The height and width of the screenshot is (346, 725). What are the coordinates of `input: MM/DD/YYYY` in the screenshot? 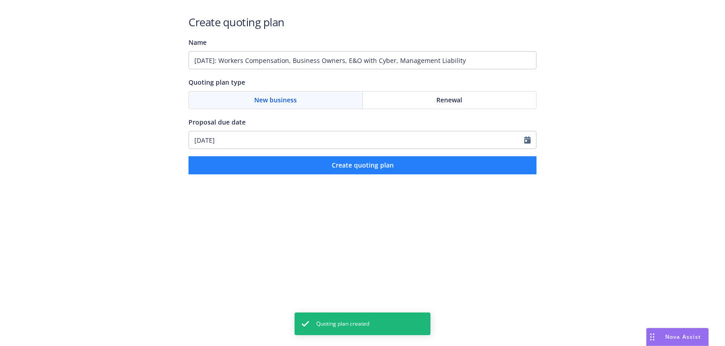 It's located at (356, 140).